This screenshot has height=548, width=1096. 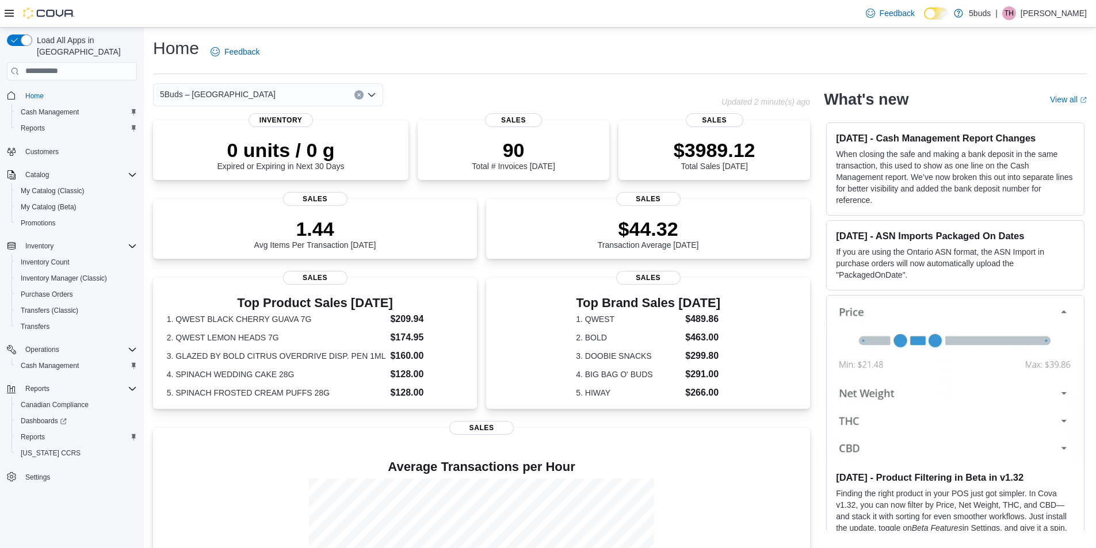 I want to click on button: Inventory Count, so click(x=77, y=262).